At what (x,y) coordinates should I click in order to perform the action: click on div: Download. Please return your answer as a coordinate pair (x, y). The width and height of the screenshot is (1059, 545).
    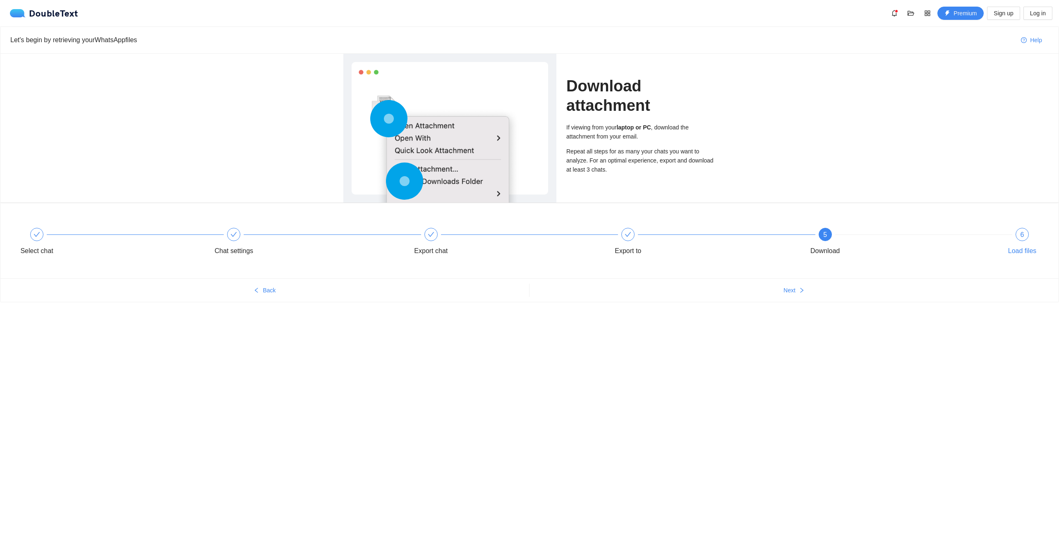
    Looking at the image, I should click on (825, 251).